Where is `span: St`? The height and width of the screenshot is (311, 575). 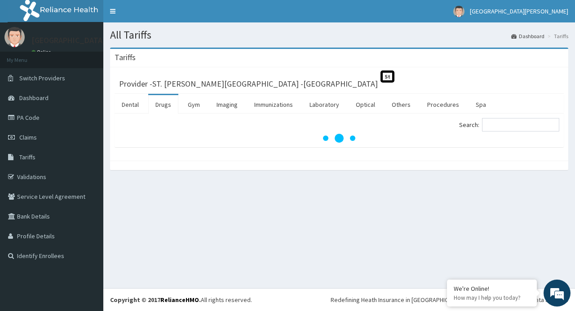
span: St is located at coordinates (387, 76).